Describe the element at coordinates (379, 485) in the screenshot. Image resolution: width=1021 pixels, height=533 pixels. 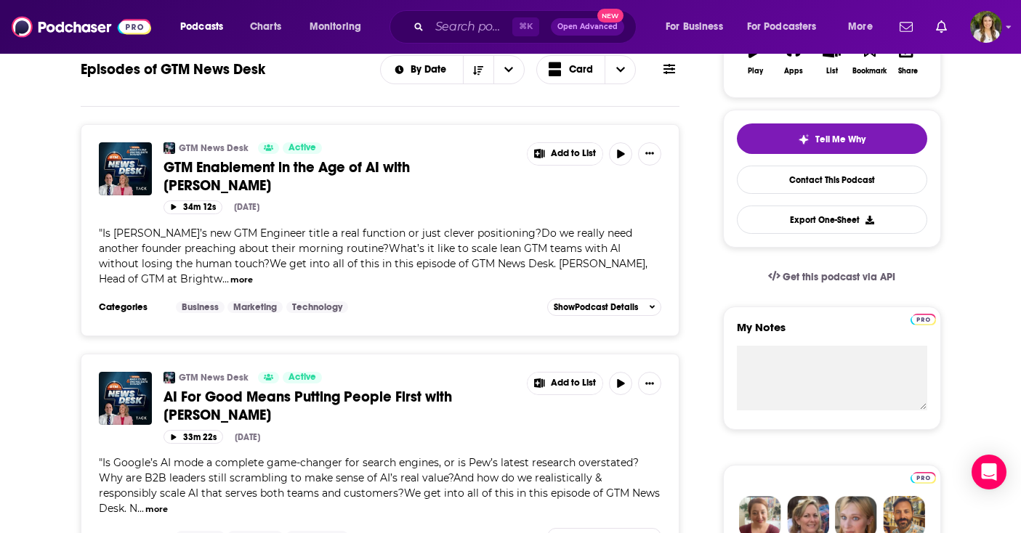
I see `span: Is Google’s AI mode a complete game-changer for search engines, or is Pew’s latest research overs...` at that location.